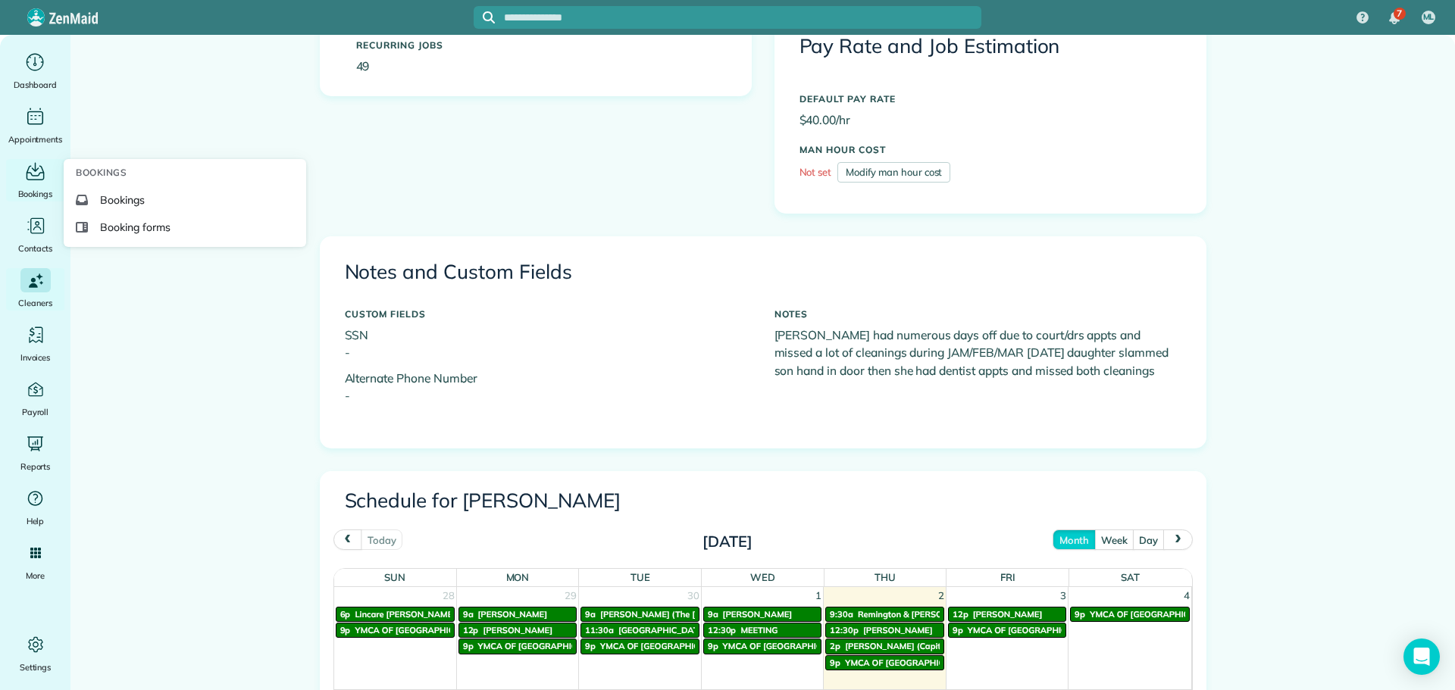 Image resolution: width=1455 pixels, height=690 pixels. I want to click on a: Settings, so click(35, 654).